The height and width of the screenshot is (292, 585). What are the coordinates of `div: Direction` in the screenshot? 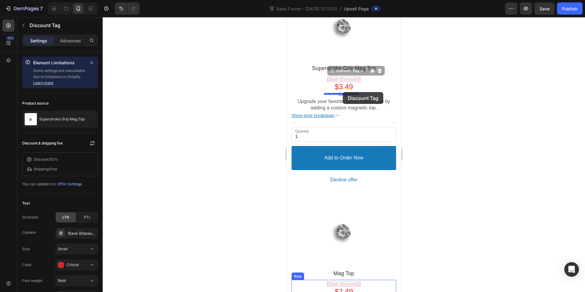 It's located at (30, 217).